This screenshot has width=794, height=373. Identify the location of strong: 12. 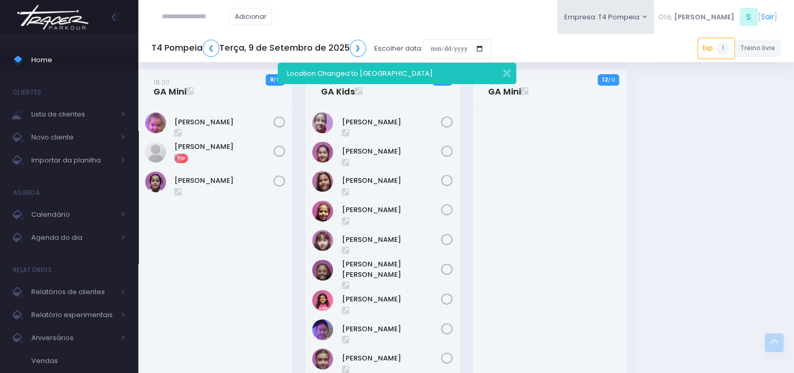
(604, 79).